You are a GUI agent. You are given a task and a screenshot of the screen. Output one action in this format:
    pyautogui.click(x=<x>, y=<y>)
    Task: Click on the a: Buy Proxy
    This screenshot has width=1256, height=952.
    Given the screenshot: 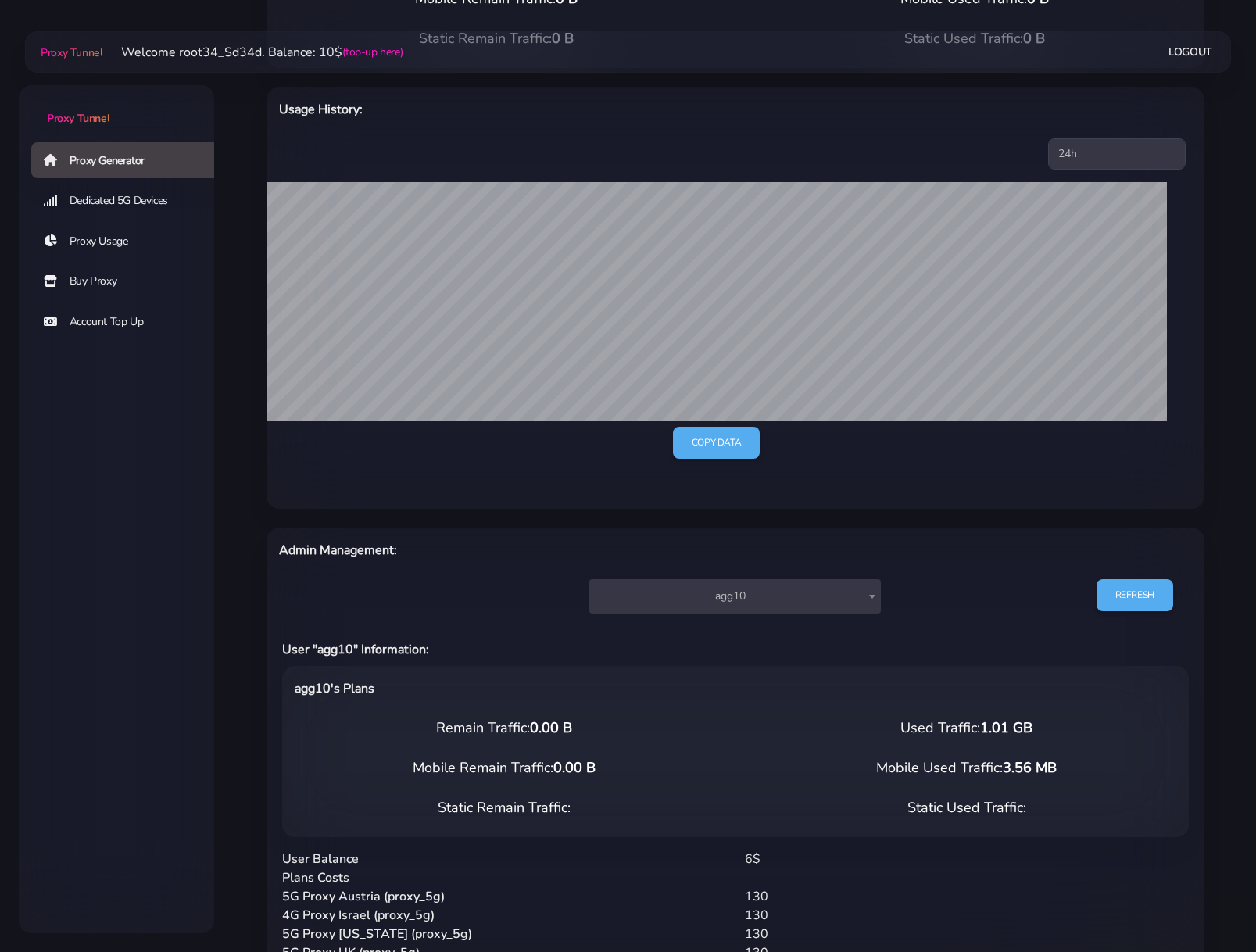 What is the action you would take?
    pyautogui.click(x=129, y=281)
    